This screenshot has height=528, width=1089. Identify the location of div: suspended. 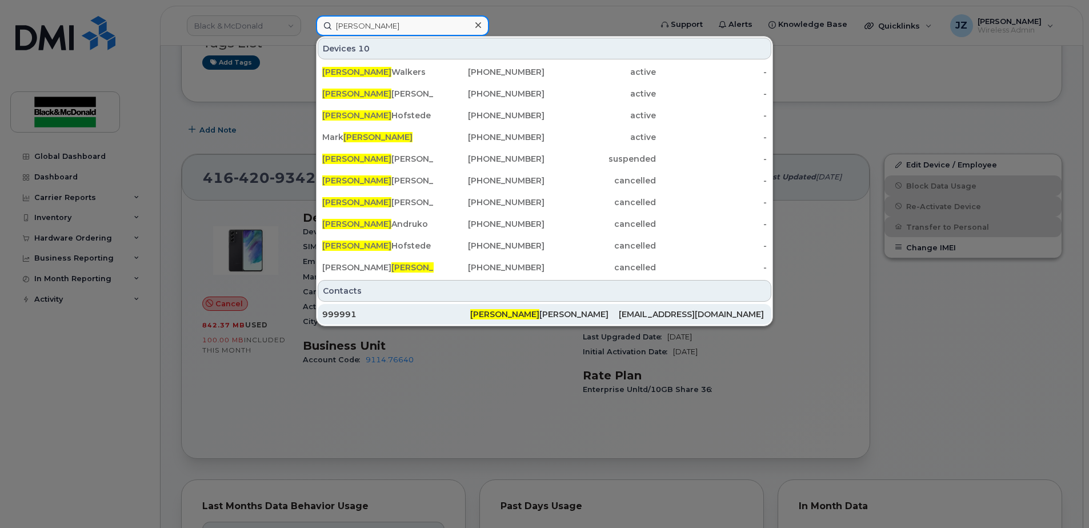
(600, 159).